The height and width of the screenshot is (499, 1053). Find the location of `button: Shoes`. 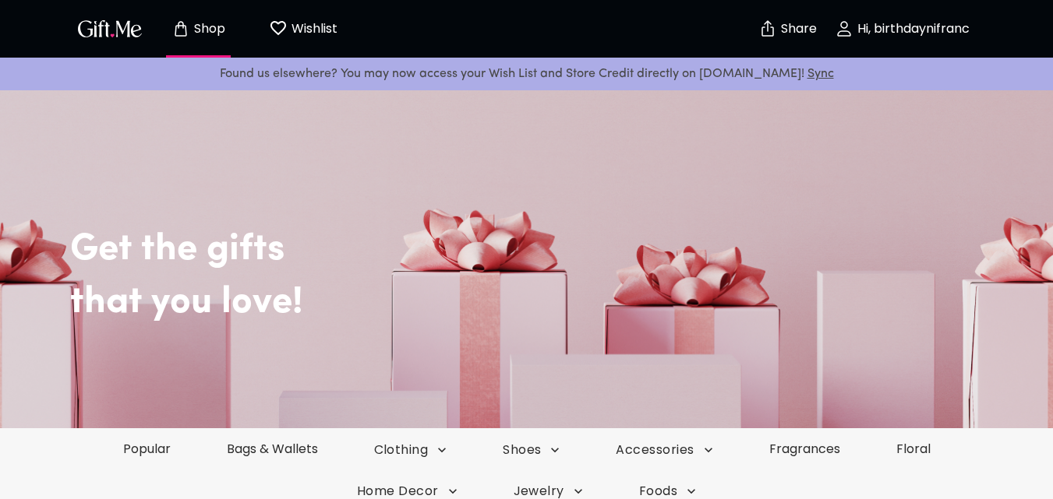

button: Shoes is located at coordinates (531, 450).